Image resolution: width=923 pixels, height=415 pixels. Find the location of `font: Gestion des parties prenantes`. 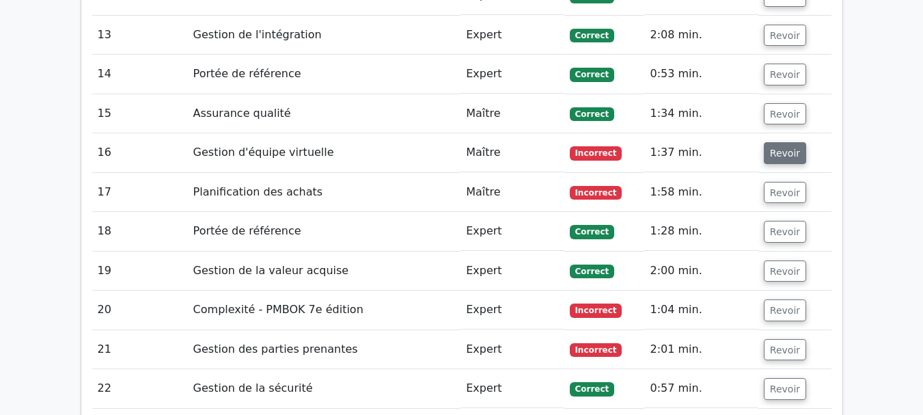

font: Gestion des parties prenantes is located at coordinates (275, 348).